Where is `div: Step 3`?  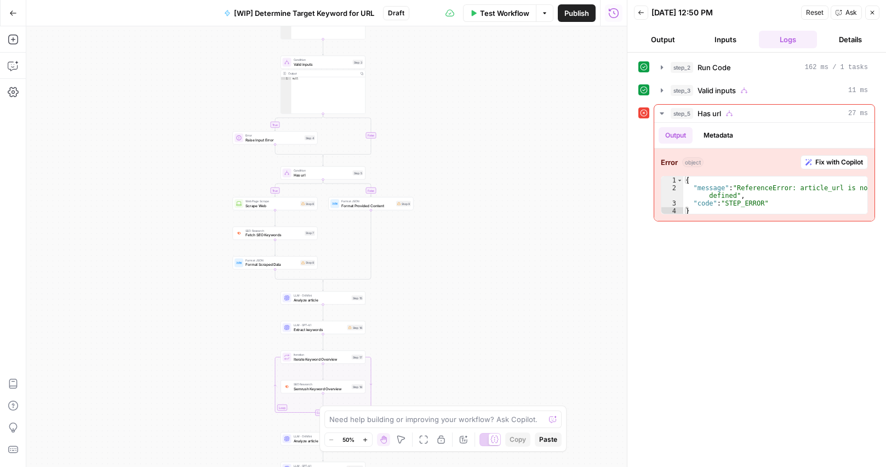 div: Step 3 is located at coordinates (358, 62).